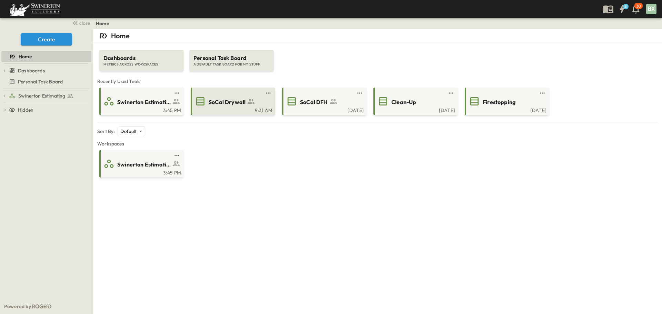  I want to click on span: Hidden, so click(26, 110).